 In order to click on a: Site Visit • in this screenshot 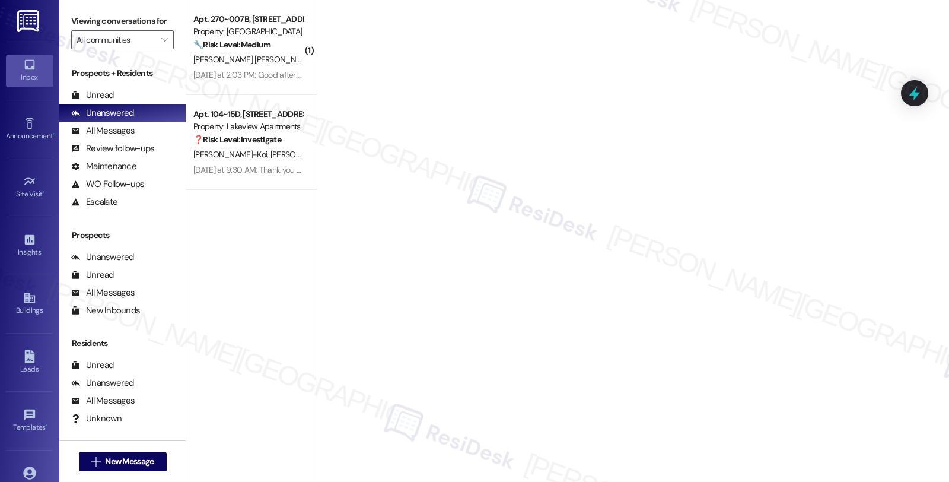, I will do `click(30, 187)`.